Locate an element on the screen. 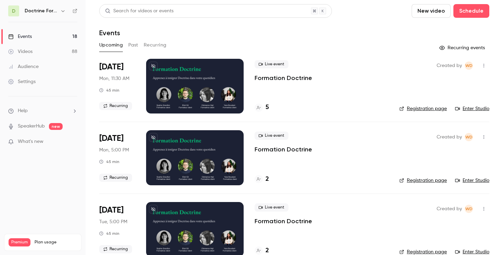 Image resolution: width=503 pixels, height=255 pixels. span: Mon, 11:30 AM is located at coordinates (114, 79).